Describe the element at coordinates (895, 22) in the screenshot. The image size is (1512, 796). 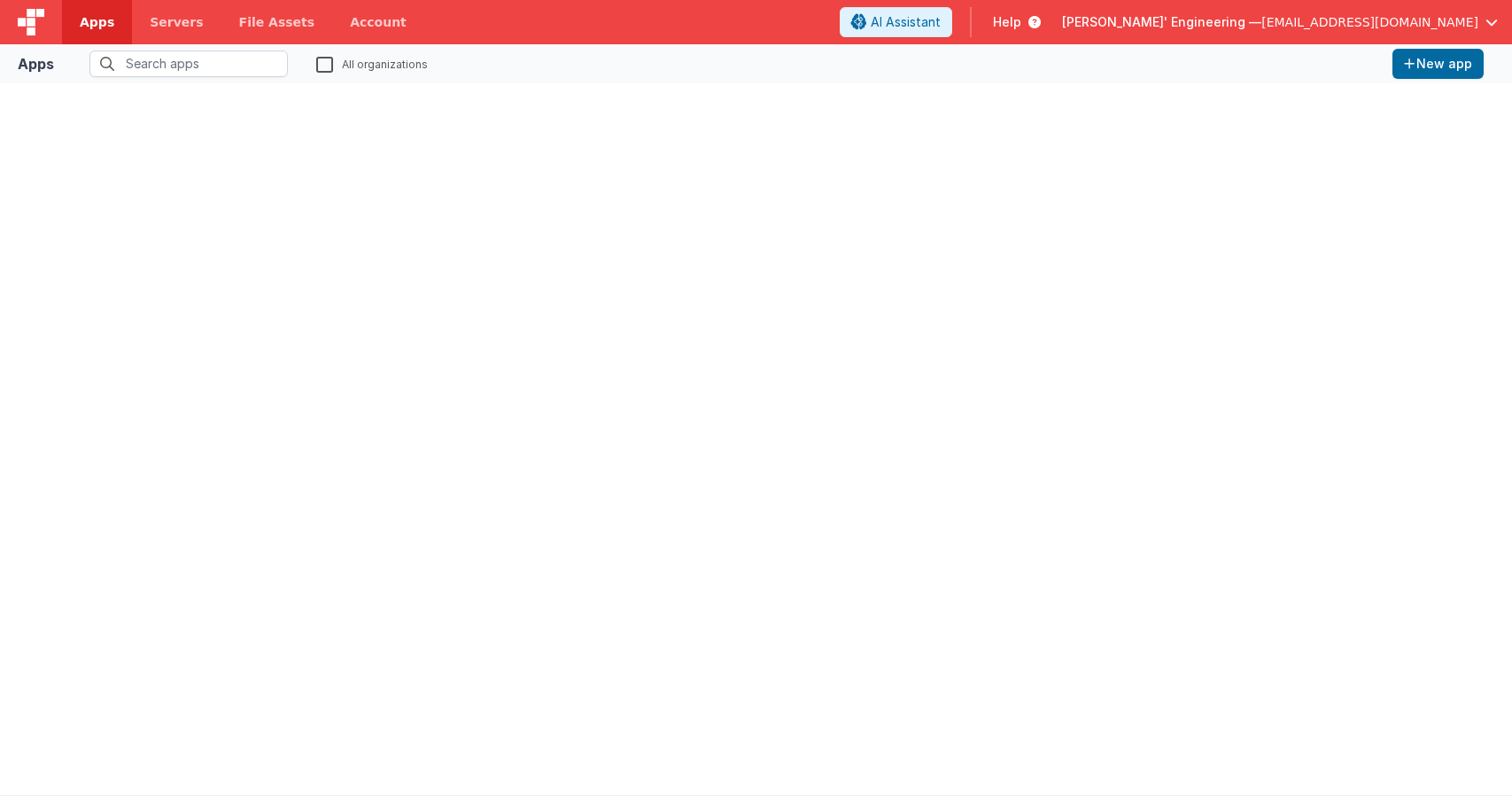
I see `button: AI Assistant` at that location.